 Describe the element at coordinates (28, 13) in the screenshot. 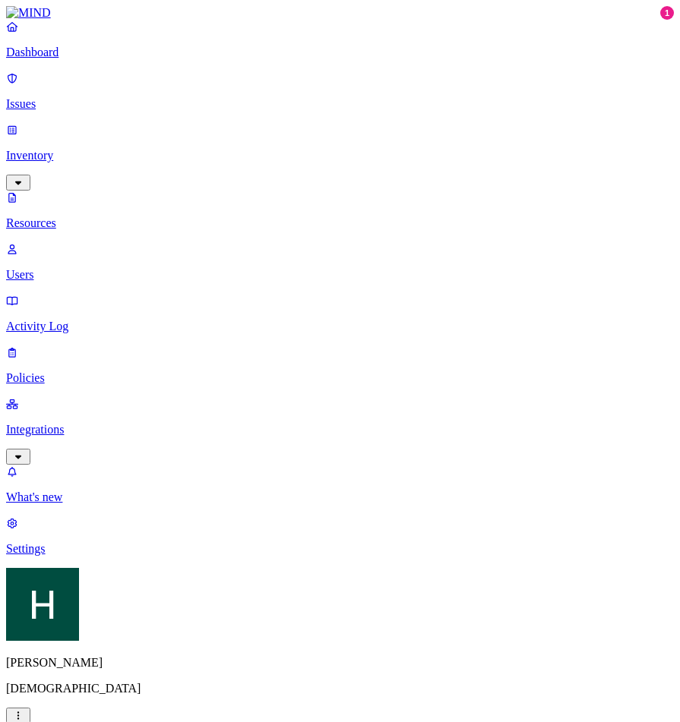

I see `img: MIND` at that location.